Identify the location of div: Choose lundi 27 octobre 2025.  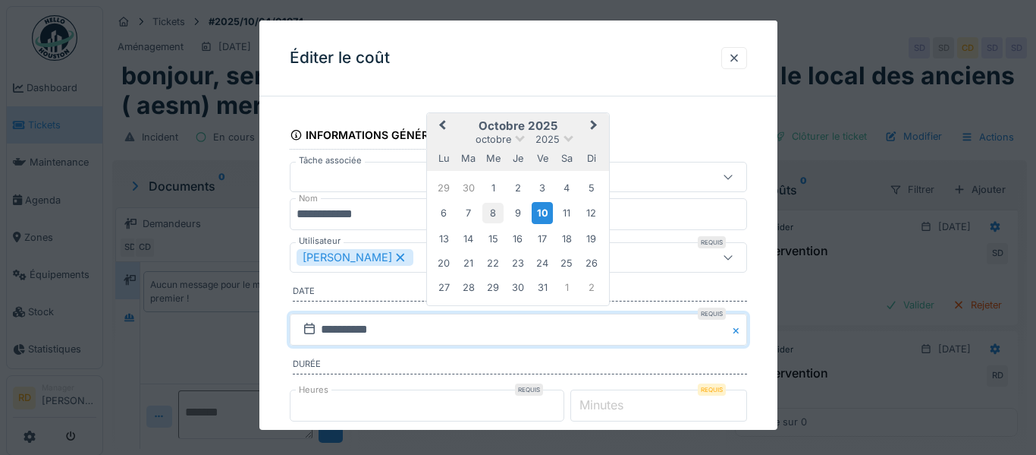
(444, 287).